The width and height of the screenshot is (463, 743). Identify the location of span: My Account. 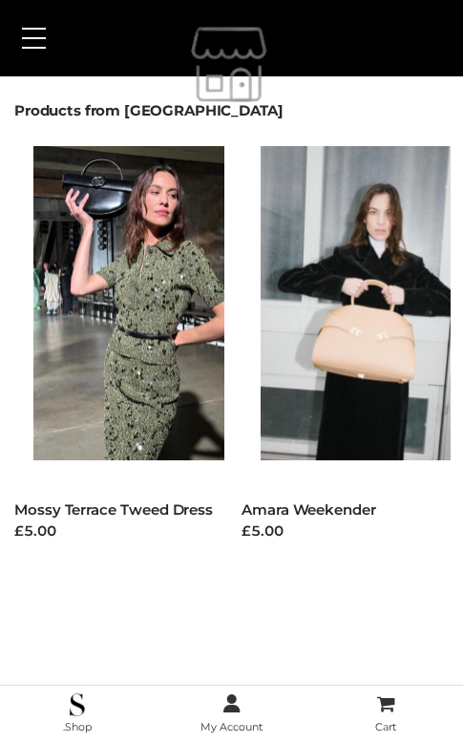
(231, 727).